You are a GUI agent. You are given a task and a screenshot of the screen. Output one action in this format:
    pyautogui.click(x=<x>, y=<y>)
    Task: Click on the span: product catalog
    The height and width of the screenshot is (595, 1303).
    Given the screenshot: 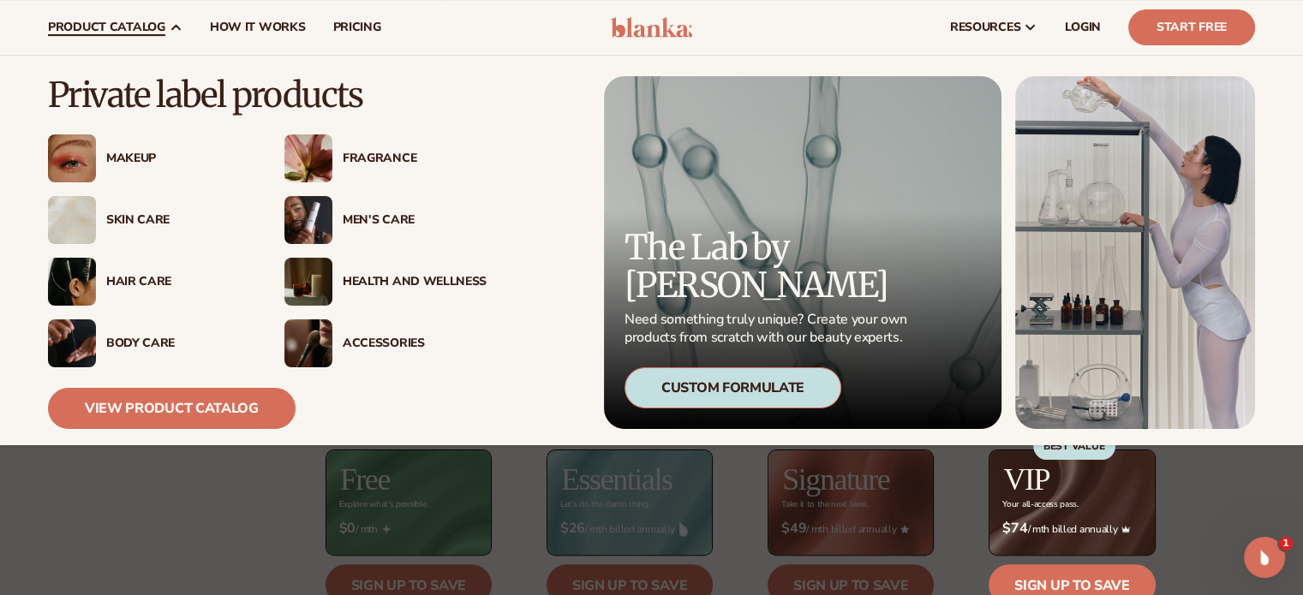 What is the action you would take?
    pyautogui.click(x=106, y=27)
    